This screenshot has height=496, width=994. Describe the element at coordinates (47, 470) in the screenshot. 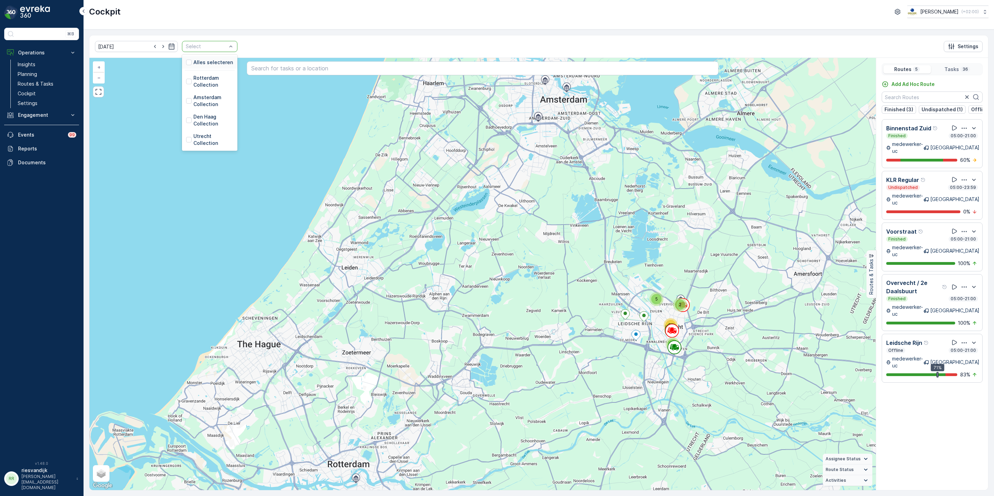

I see `p: riesvandijk` at that location.